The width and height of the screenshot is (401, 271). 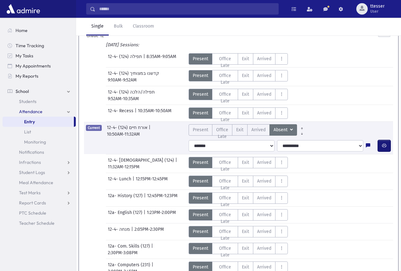 I want to click on a: Home, so click(x=39, y=30).